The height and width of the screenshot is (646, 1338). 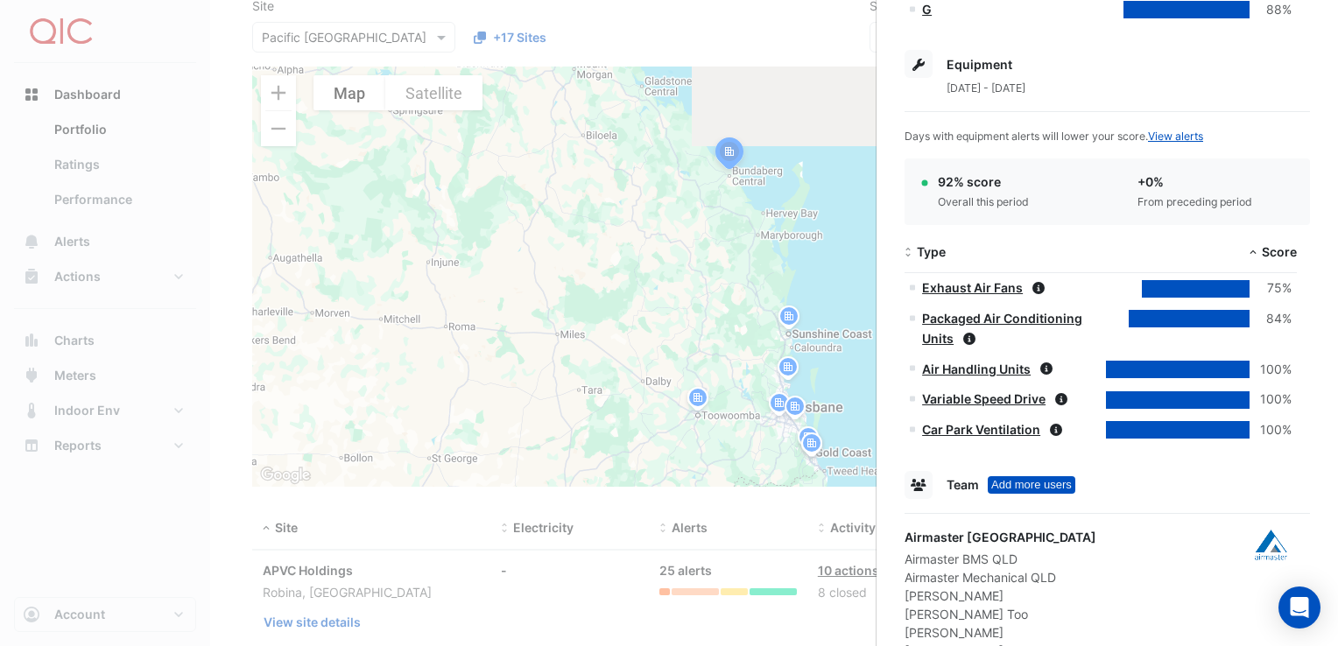 I want to click on div: Tooltip anchor, so click(x=1032, y=485).